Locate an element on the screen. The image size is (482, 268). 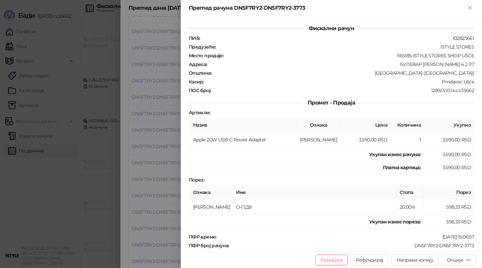
div: 1165185-ISTYLE STORES SHOP UŠĆE is located at coordinates (349, 56).